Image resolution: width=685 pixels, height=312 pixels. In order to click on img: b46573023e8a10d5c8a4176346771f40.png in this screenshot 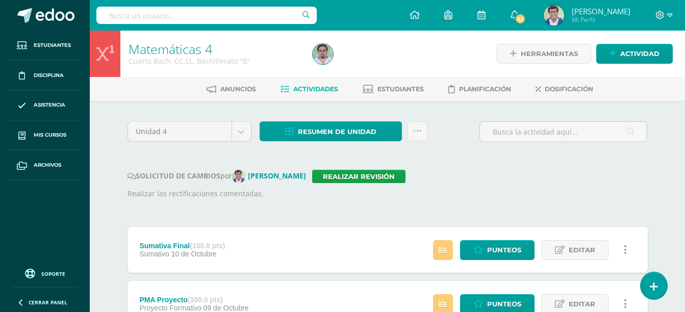, I will do `click(554, 15)`.